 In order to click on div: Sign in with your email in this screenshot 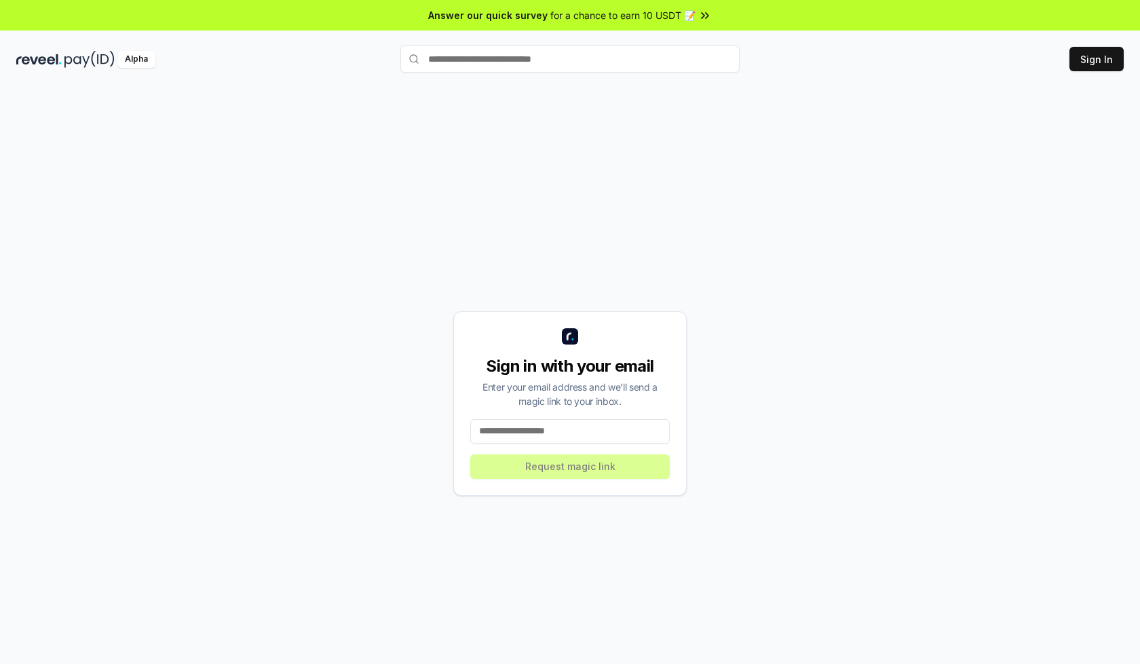, I will do `click(570, 366)`.